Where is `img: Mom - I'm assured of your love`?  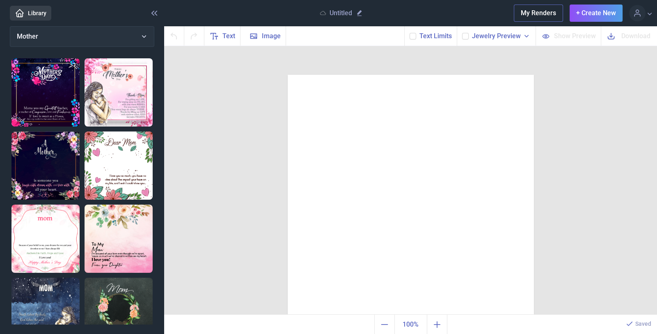 img: Mom - I'm assured of your love is located at coordinates (119, 239).